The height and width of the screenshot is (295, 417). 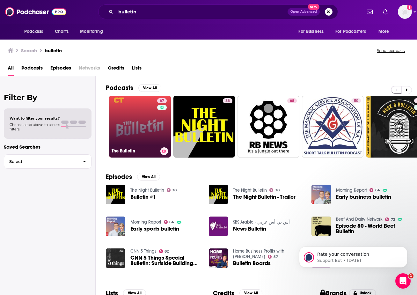 I want to click on a: Home Business Profits with Ray Higdon, so click(x=259, y=254).